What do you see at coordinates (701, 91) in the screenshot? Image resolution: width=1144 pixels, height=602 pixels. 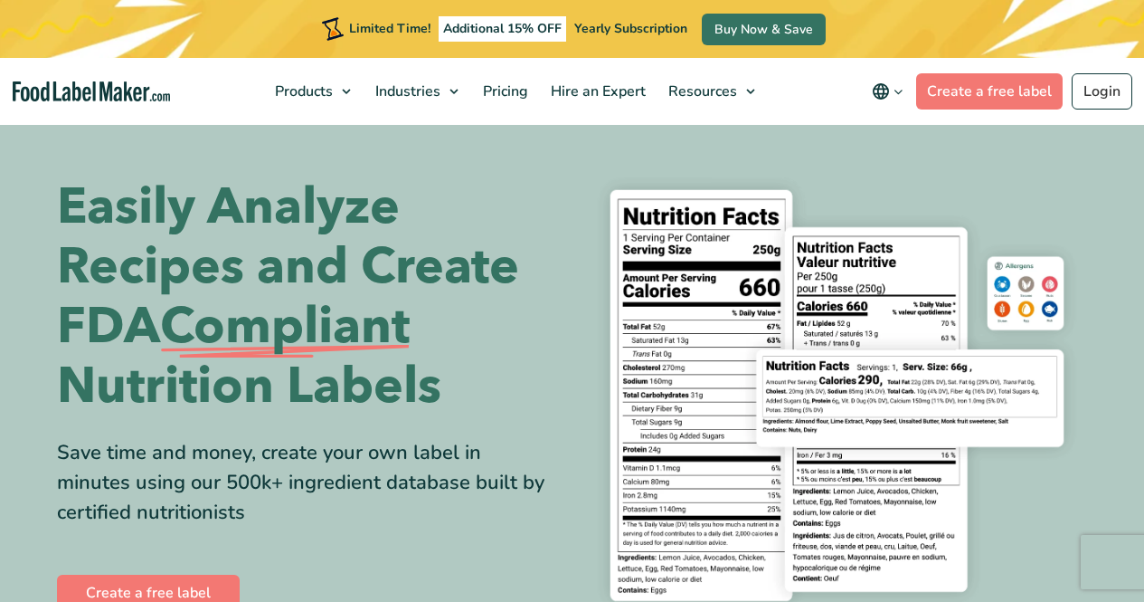 I see `span: Resources` at bounding box center [701, 91].